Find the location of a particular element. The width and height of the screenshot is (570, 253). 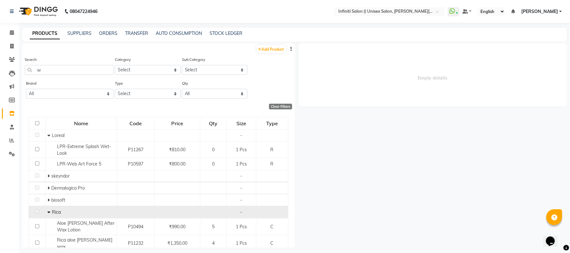

label: Brand is located at coordinates (31, 83).